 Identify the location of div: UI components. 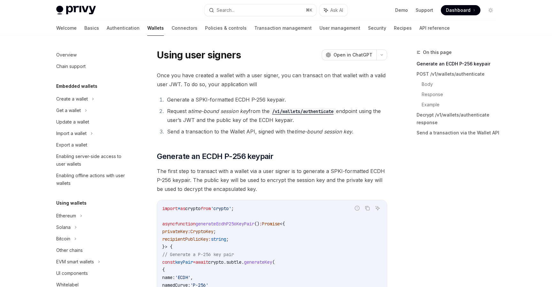
(72, 274).